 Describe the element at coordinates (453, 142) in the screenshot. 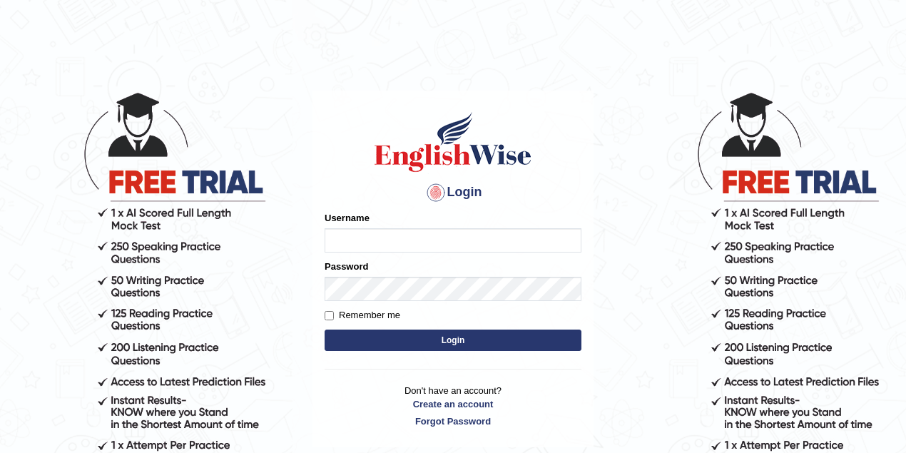

I see `img: Logo of English Wise sign in for intelligent practice with AI` at that location.